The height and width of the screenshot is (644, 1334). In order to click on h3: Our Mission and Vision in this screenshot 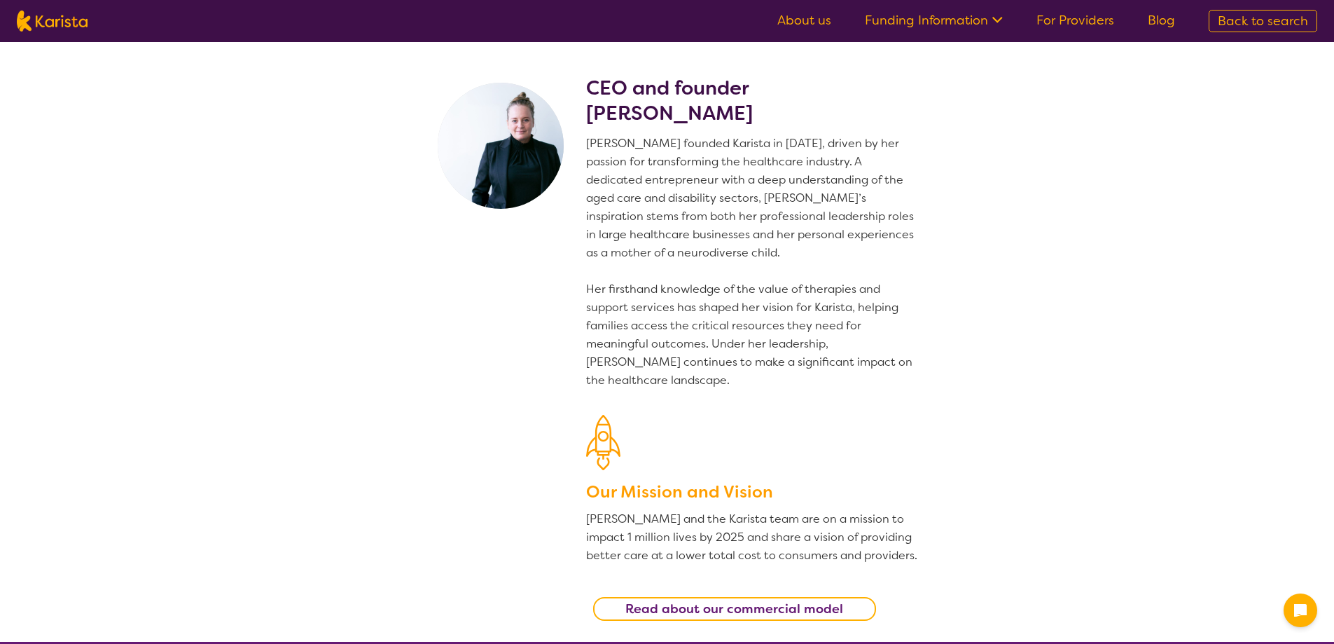, I will do `click(753, 492)`.